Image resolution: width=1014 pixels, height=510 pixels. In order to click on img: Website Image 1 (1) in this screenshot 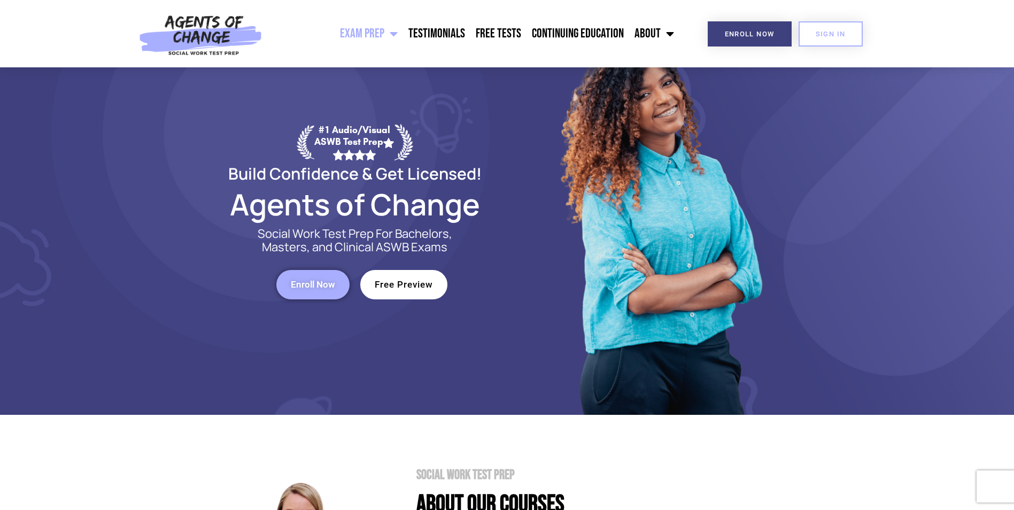, I will do `click(660, 214)`.